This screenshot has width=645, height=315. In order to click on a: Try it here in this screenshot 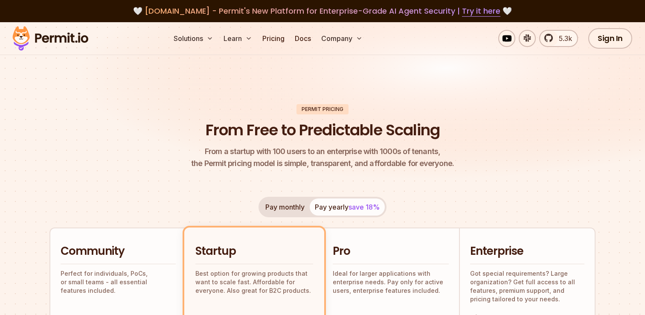, I will do `click(481, 11)`.